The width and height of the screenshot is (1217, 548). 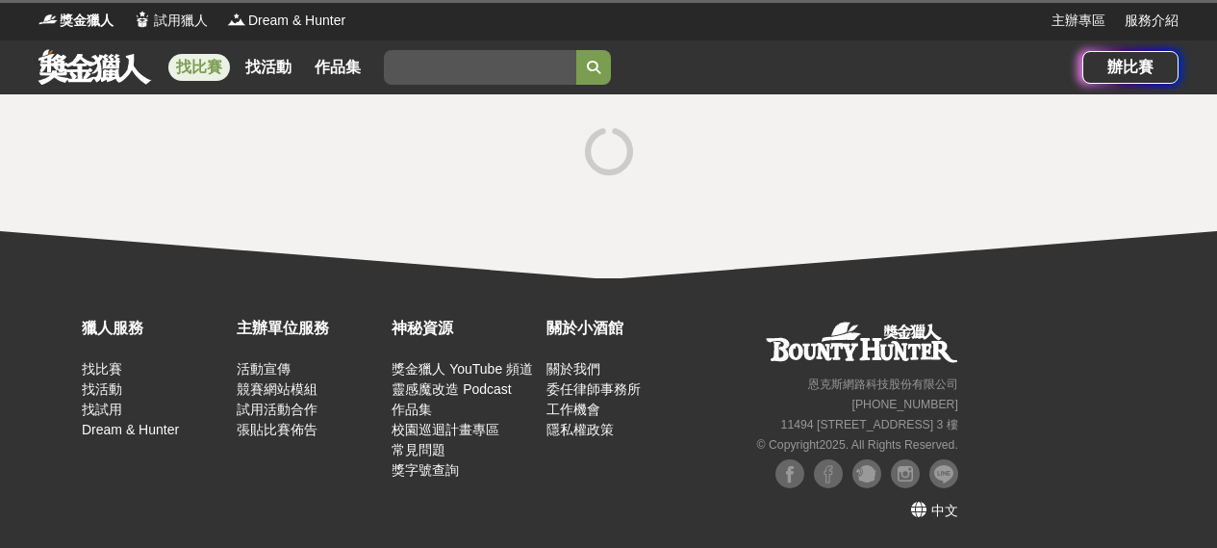 What do you see at coordinates (594, 389) in the screenshot?
I see `a: 委任律師事務所` at bounding box center [594, 389].